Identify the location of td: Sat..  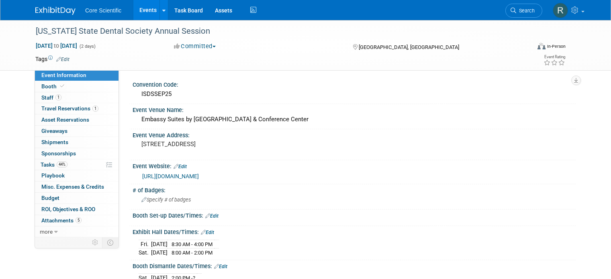
(145, 253).